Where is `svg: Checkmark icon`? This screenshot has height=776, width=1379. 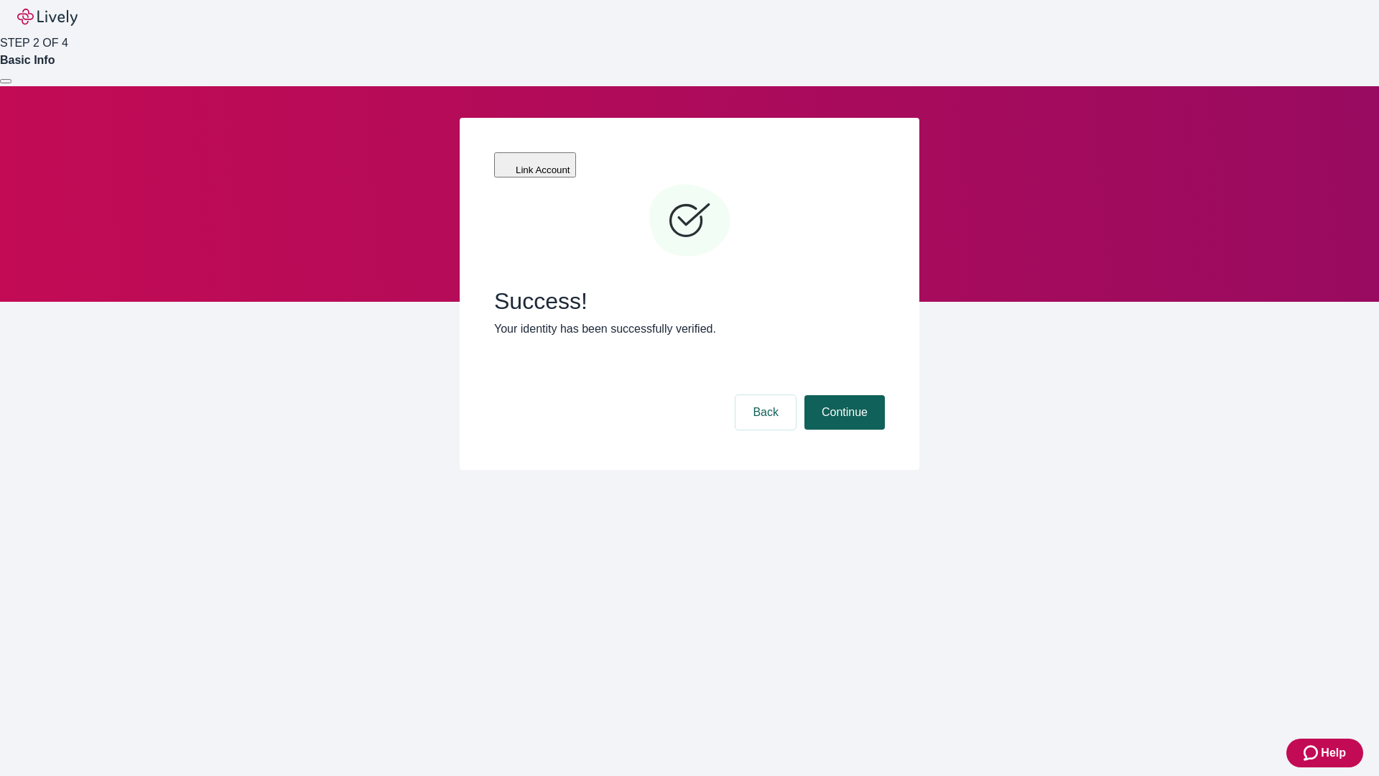
svg: Checkmark icon is located at coordinates (690, 221).